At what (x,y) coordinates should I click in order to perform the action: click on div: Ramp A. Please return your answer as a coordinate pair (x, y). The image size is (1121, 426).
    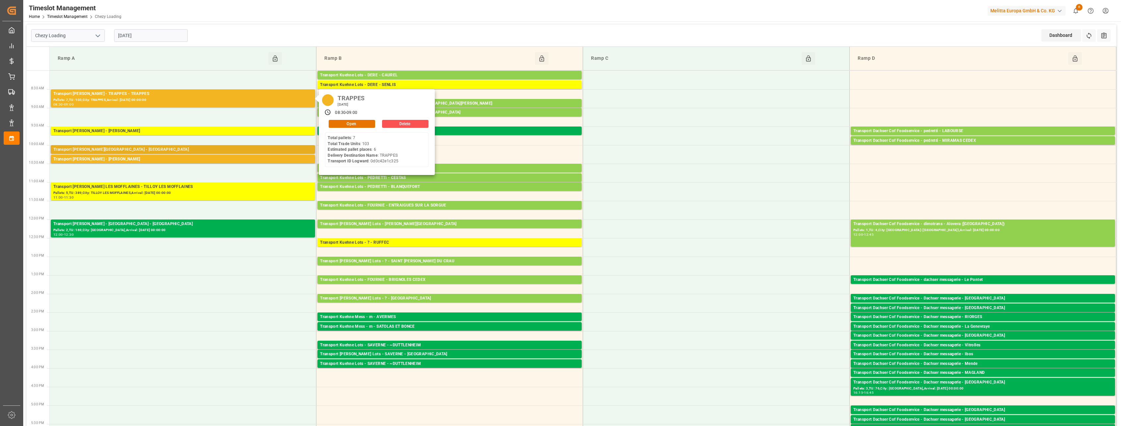
    Looking at the image, I should click on (162, 58).